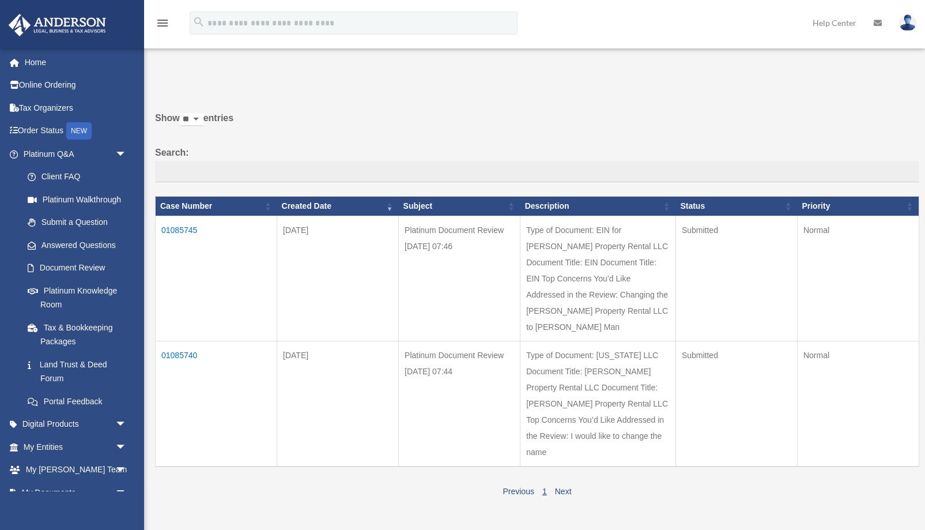 The image size is (925, 530). Describe the element at coordinates (77, 268) in the screenshot. I see `a: Document Review` at that location.